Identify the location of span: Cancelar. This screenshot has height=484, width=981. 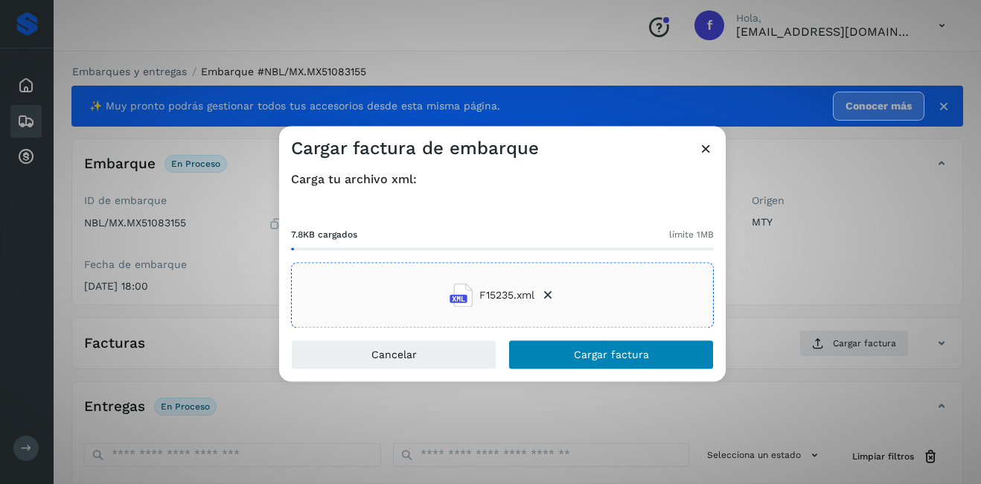
(394, 355).